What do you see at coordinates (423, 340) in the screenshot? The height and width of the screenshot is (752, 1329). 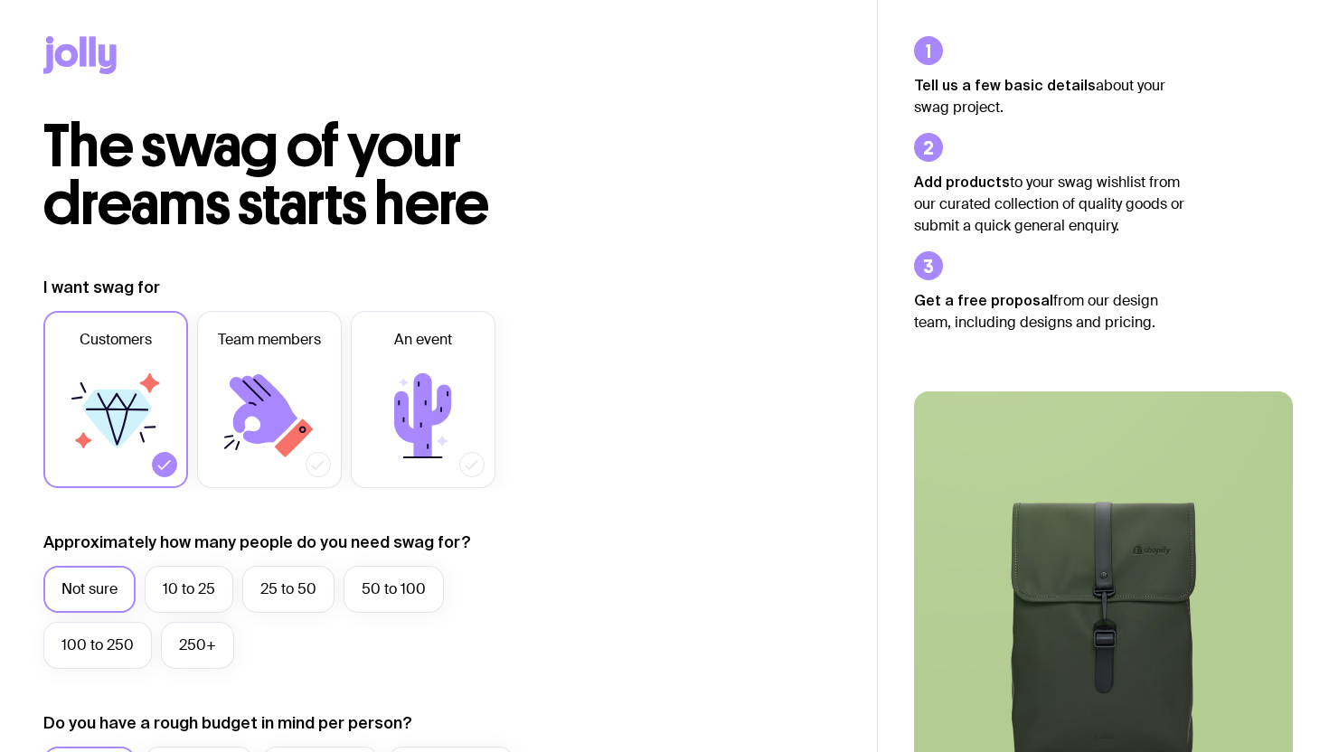 I see `span: An event` at bounding box center [423, 340].